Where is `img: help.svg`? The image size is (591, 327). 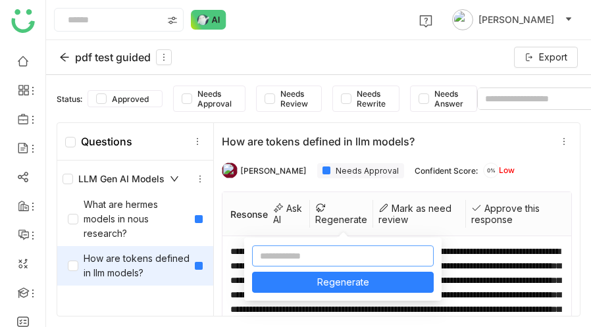 img: help.svg is located at coordinates (426, 21).